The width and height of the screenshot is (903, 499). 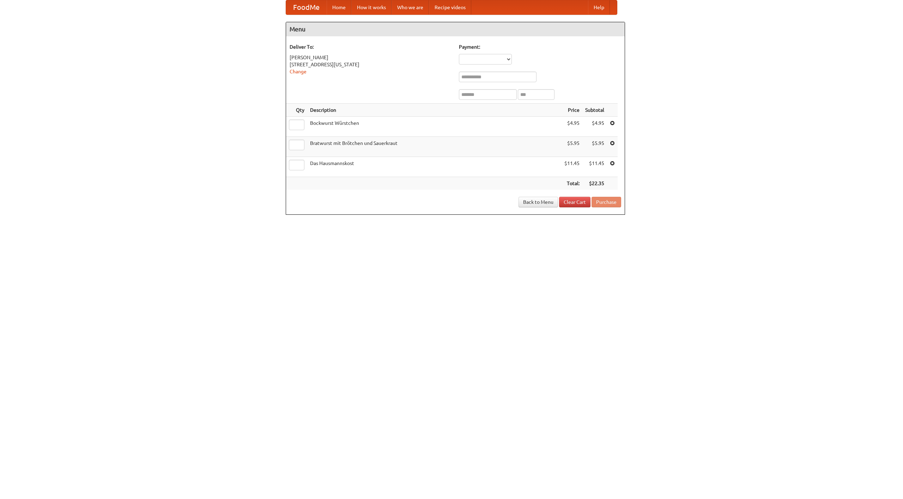 I want to click on a: Help, so click(x=599, y=7).